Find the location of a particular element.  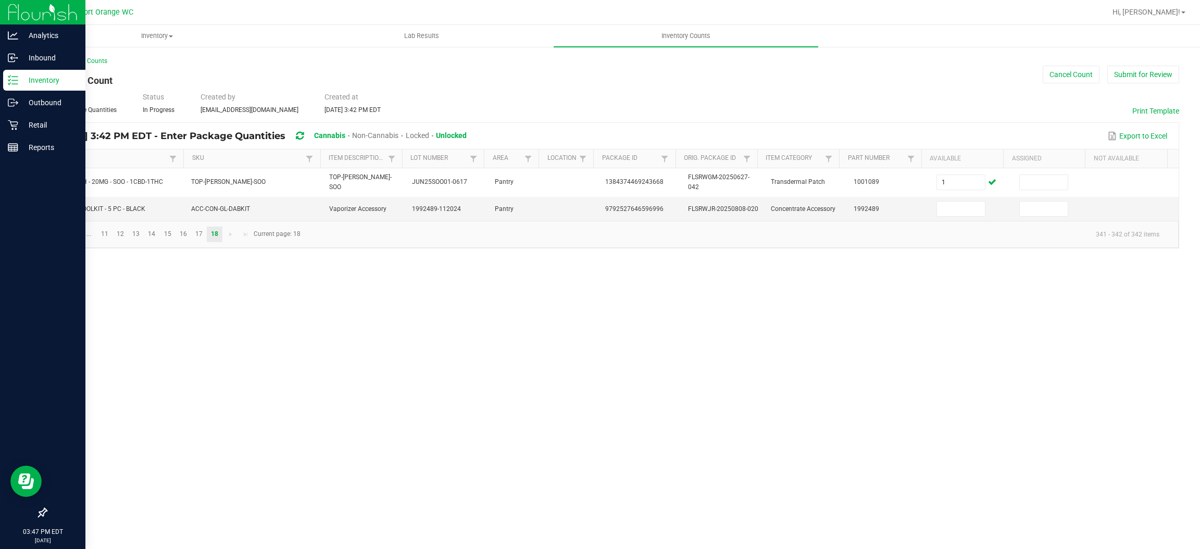

span: 1384374469243668 is located at coordinates (634, 182).